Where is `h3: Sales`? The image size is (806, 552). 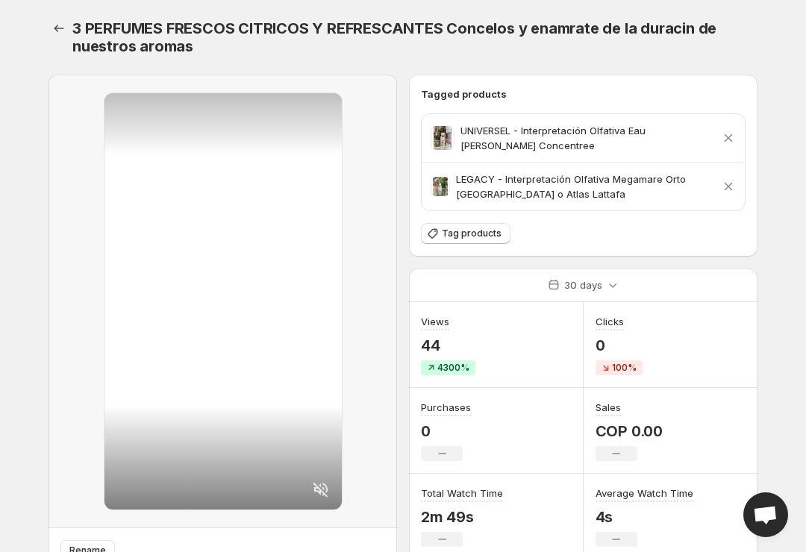 h3: Sales is located at coordinates (608, 407).